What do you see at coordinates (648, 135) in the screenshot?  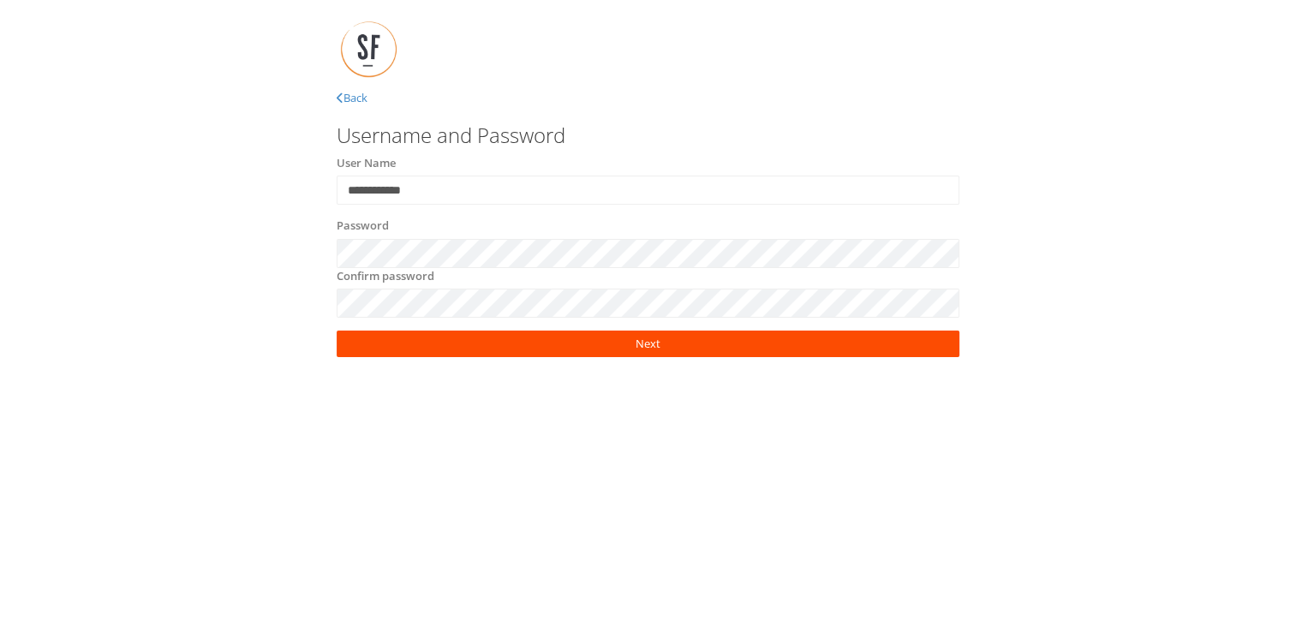 I see `h3: Username and Password` at bounding box center [648, 135].